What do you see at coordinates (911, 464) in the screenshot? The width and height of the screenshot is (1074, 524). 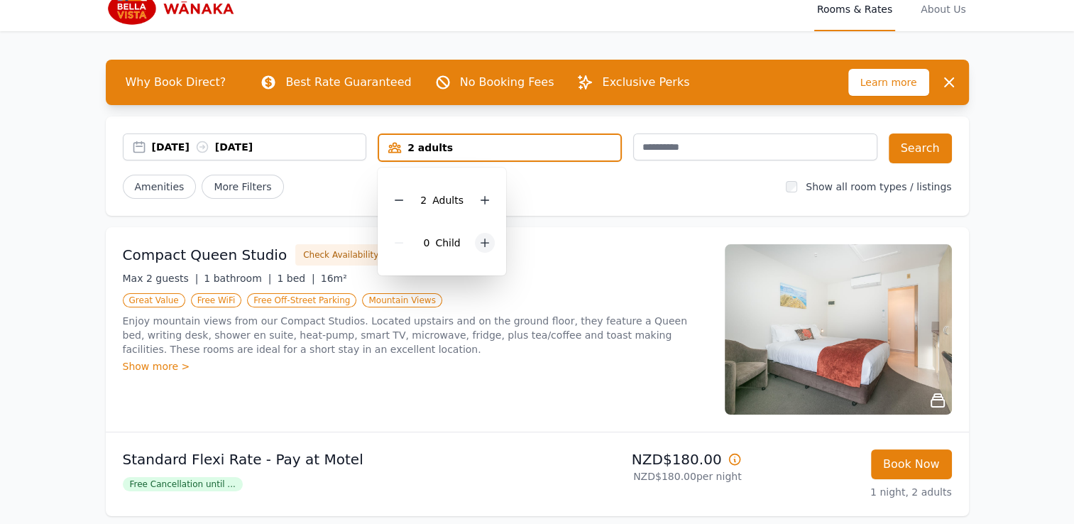 I see `button: Book Now` at bounding box center [911, 464].